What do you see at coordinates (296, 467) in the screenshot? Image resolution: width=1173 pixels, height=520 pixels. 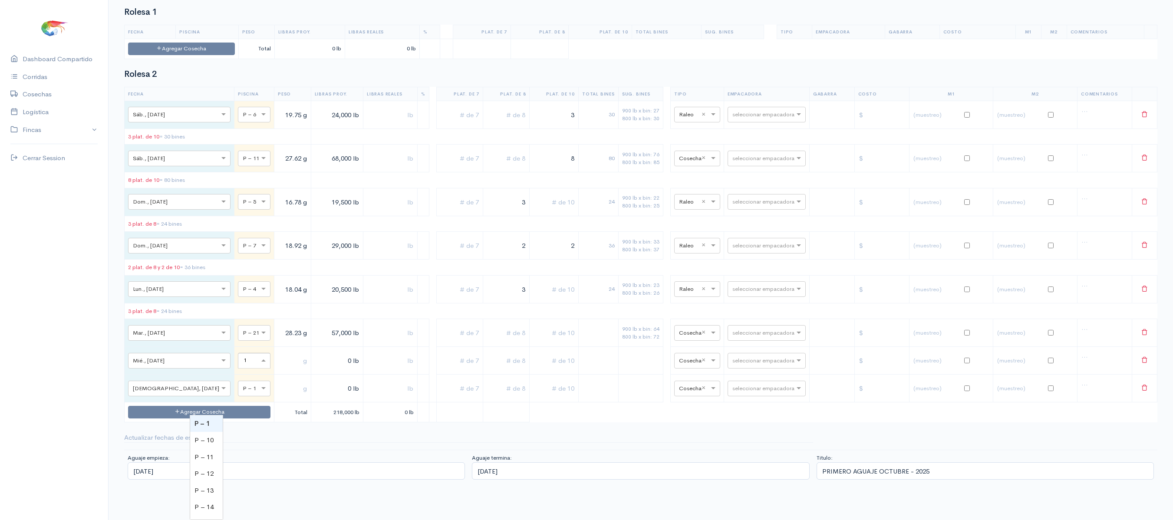 I see `td: Aguaje empieza:` at bounding box center [296, 467].